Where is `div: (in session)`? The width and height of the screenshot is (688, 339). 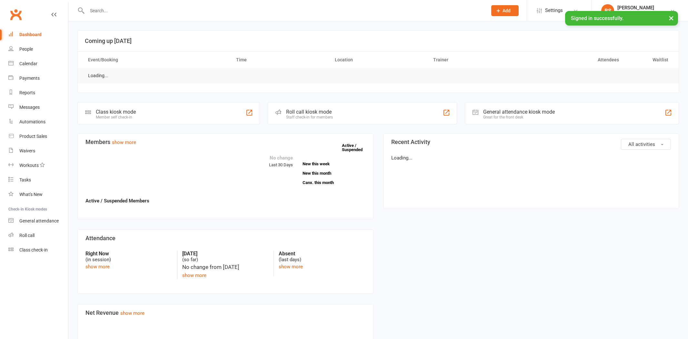 div: (in session) is located at coordinates (129, 256).